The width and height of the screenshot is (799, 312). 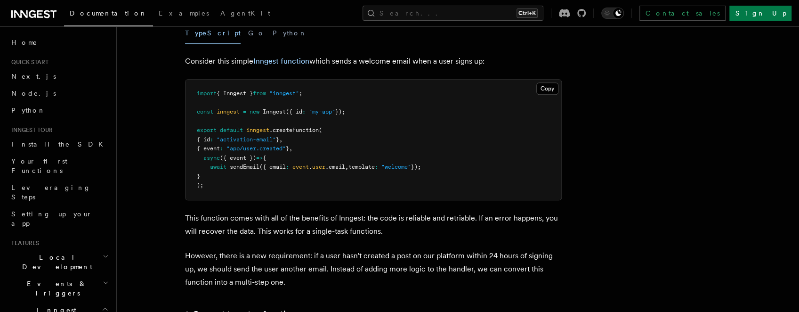 What do you see at coordinates (612, 13) in the screenshot?
I see `button: Toggle dark mode` at bounding box center [612, 13].